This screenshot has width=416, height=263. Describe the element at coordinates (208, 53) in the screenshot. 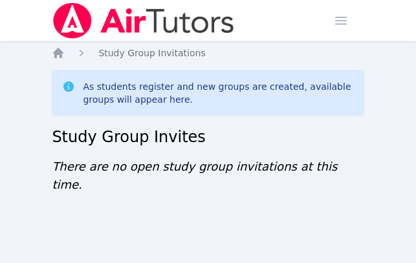

I see `nav: Breadcrumb` at that location.